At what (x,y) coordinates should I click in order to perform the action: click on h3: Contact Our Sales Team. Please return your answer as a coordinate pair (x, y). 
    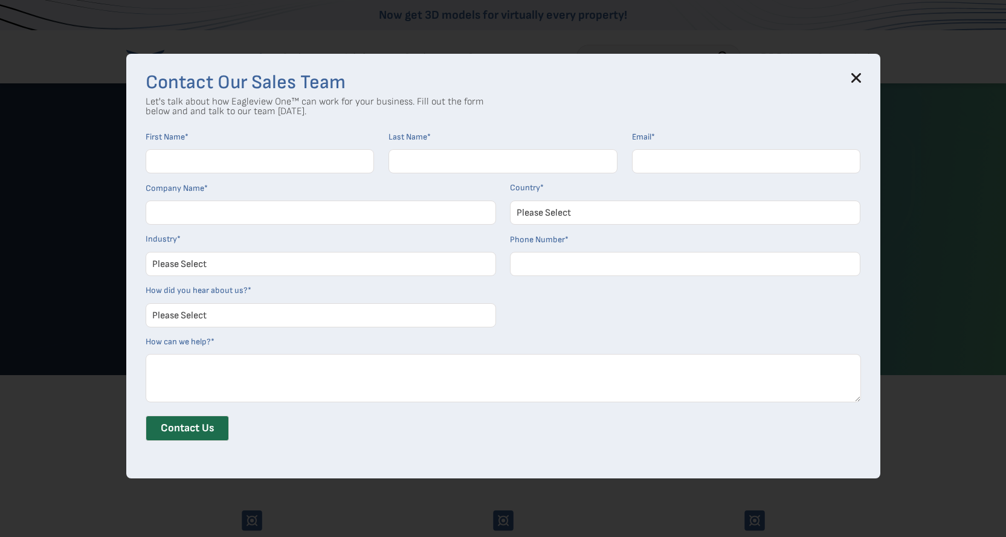
    Looking at the image, I should click on (504, 83).